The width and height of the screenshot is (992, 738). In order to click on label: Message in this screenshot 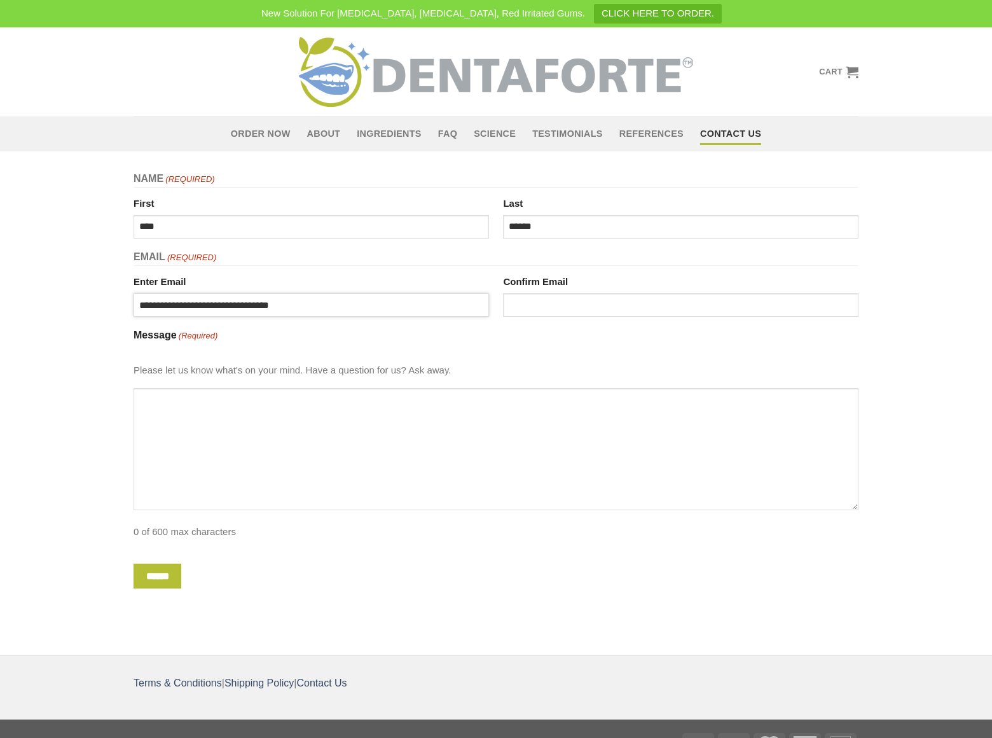, I will do `click(176, 335)`.